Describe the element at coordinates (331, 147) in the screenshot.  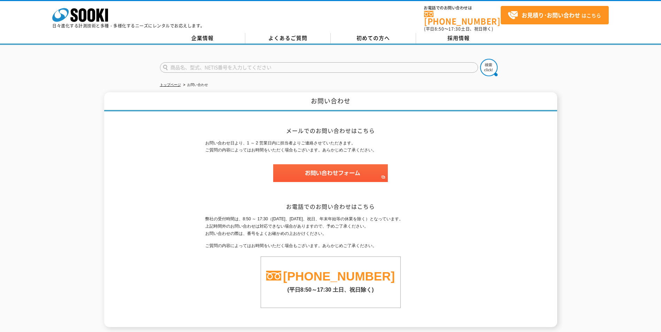
I see `p: お問い合わせ日より、1 ～ 2 営業日内に担当者よりご連絡させていただきます。 ご質問の内容によってはお時間をいただく場合もございます。あらかじめご了承ください。` at that location.